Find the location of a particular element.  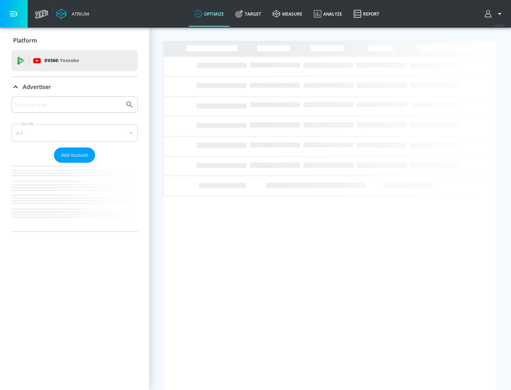

button: Add Account is located at coordinates (75, 155).